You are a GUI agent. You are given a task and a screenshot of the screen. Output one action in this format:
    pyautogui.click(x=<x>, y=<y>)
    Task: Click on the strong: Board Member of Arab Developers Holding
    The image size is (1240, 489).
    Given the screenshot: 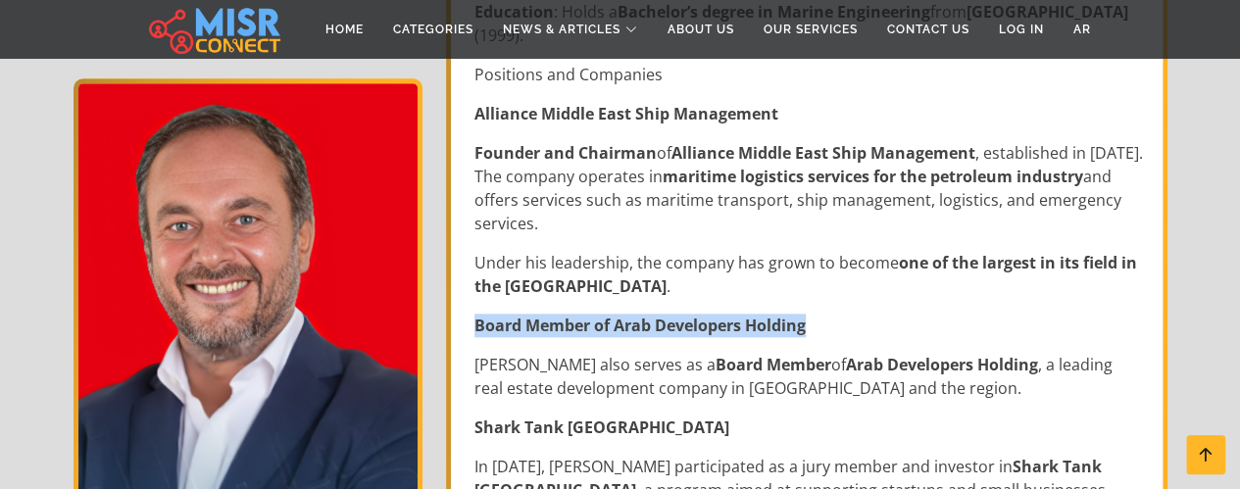 What is the action you would take?
    pyautogui.click(x=640, y=325)
    